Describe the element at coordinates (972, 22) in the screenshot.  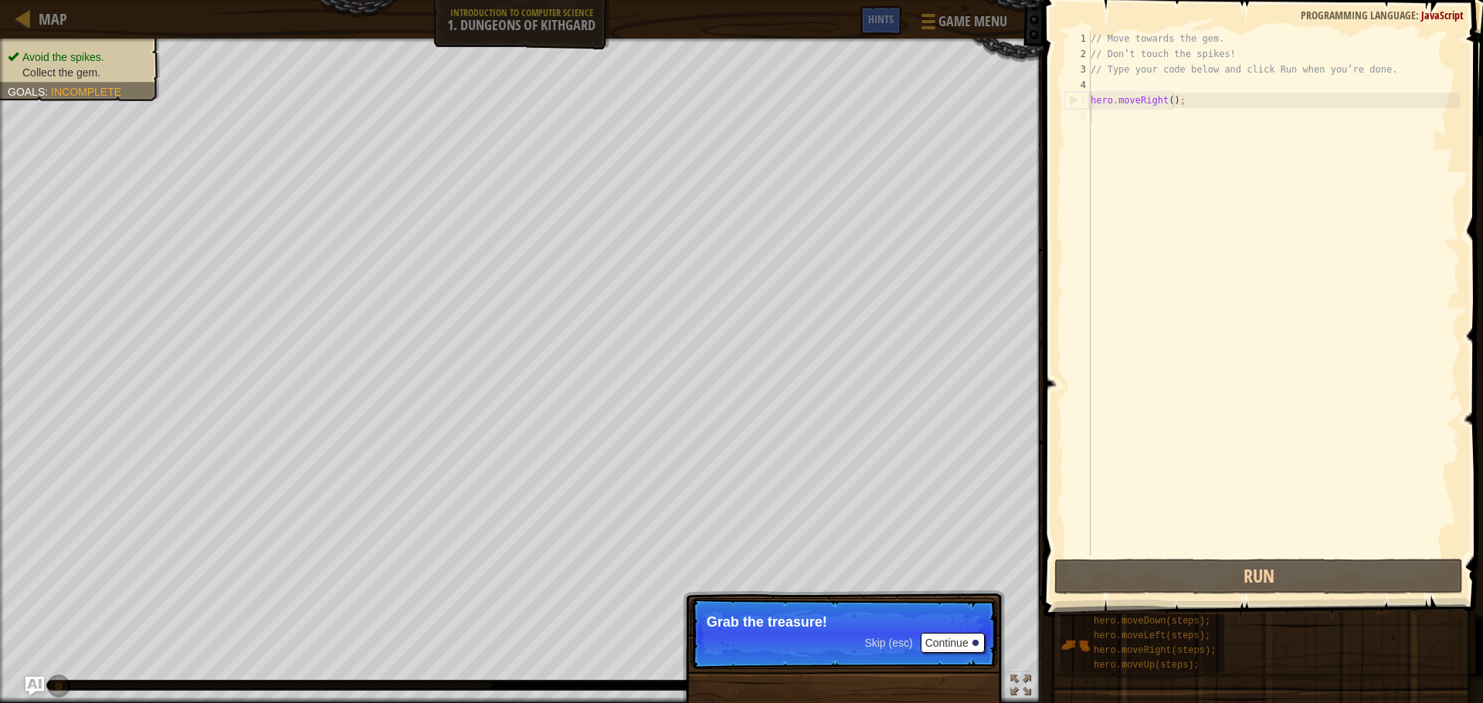
I see `span: Game Menu` at that location.